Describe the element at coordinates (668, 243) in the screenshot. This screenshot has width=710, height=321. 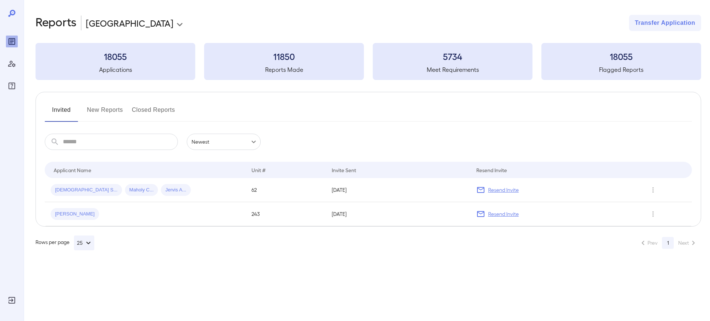
I see `button: page 1` at that location.